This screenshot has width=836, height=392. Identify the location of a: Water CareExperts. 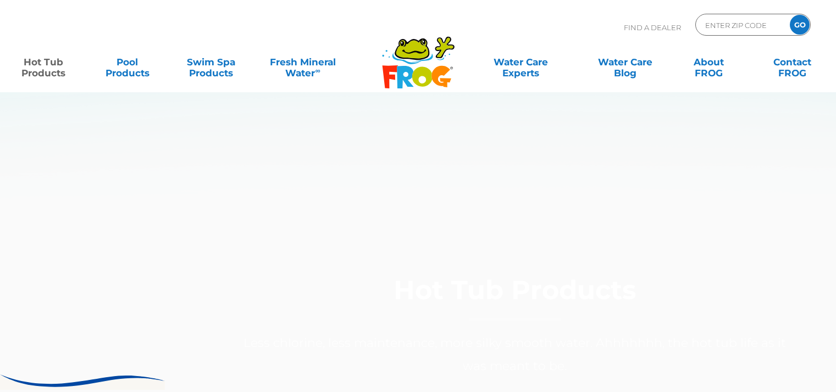
(520, 62).